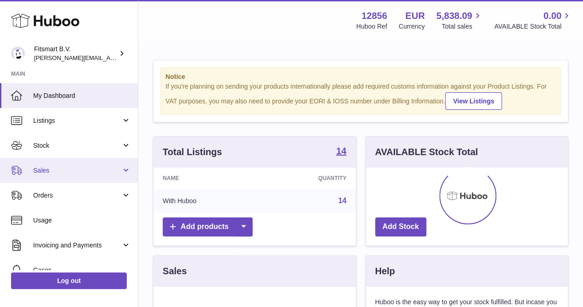 The height and width of the screenshot is (307, 583). Describe the element at coordinates (412, 26) in the screenshot. I see `div: Currency` at that location.